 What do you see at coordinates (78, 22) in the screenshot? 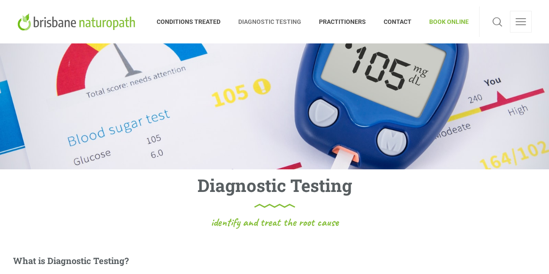
I see `img: Brisbane Naturopath` at bounding box center [78, 22].